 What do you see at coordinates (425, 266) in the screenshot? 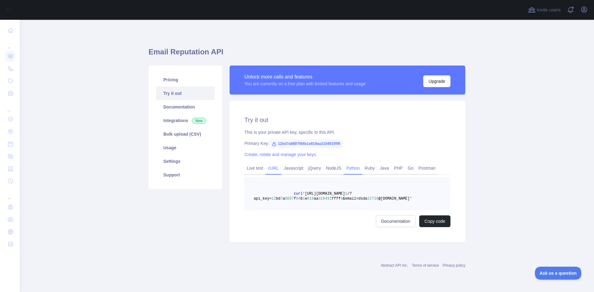
I see `a: Terms of service` at bounding box center [425, 266].